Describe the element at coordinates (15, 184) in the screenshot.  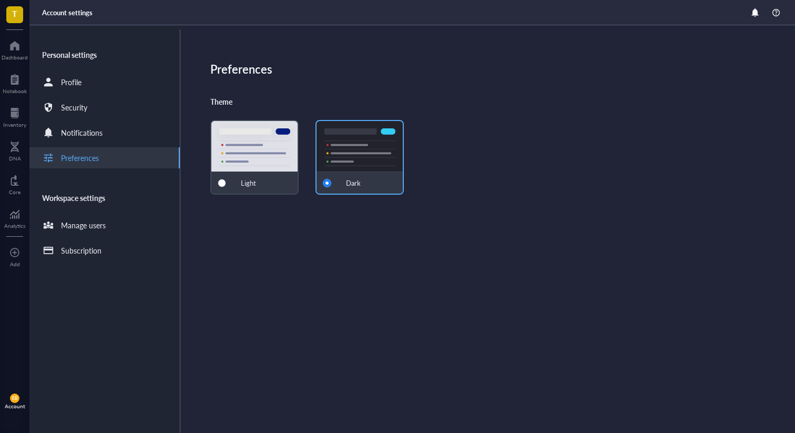
I see `a: Core` at that location.